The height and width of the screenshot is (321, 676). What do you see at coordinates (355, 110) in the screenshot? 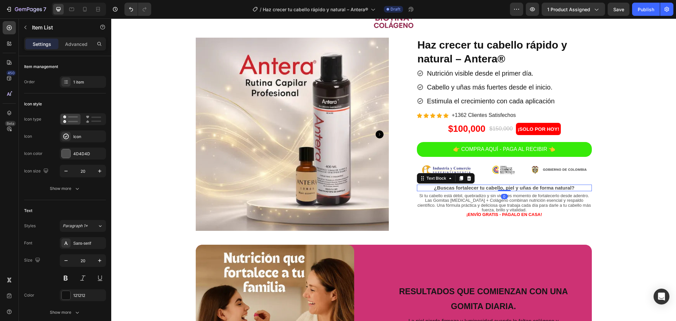
I see `div: $100,000` at bounding box center [355, 110].